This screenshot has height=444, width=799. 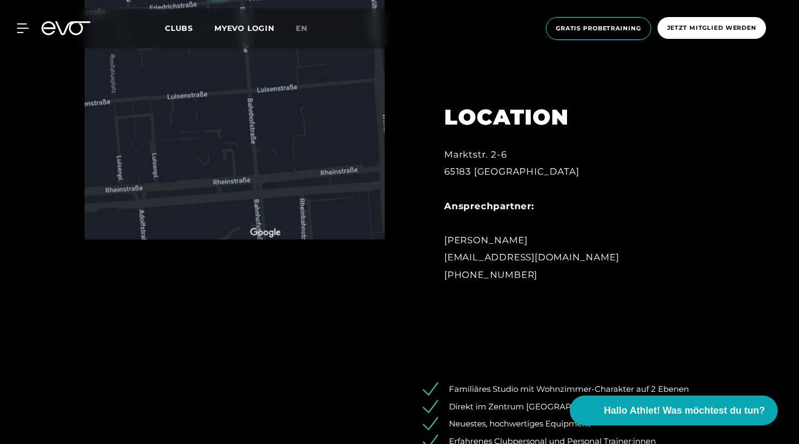 What do you see at coordinates (572, 389) in the screenshot?
I see `li: Familiäres Studio mit Wohnzimmer-Charakter auf 2 Ebenen` at bounding box center [572, 389].